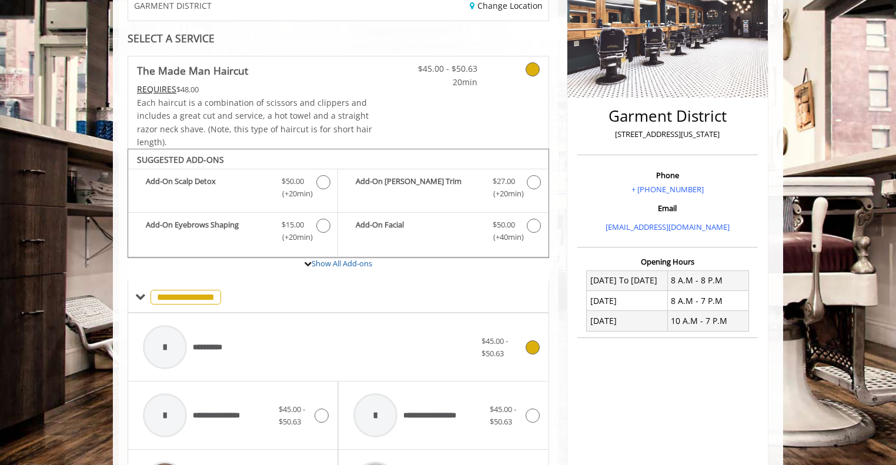  I want to click on b: SUGGESTED ADD-ONS, so click(180, 159).